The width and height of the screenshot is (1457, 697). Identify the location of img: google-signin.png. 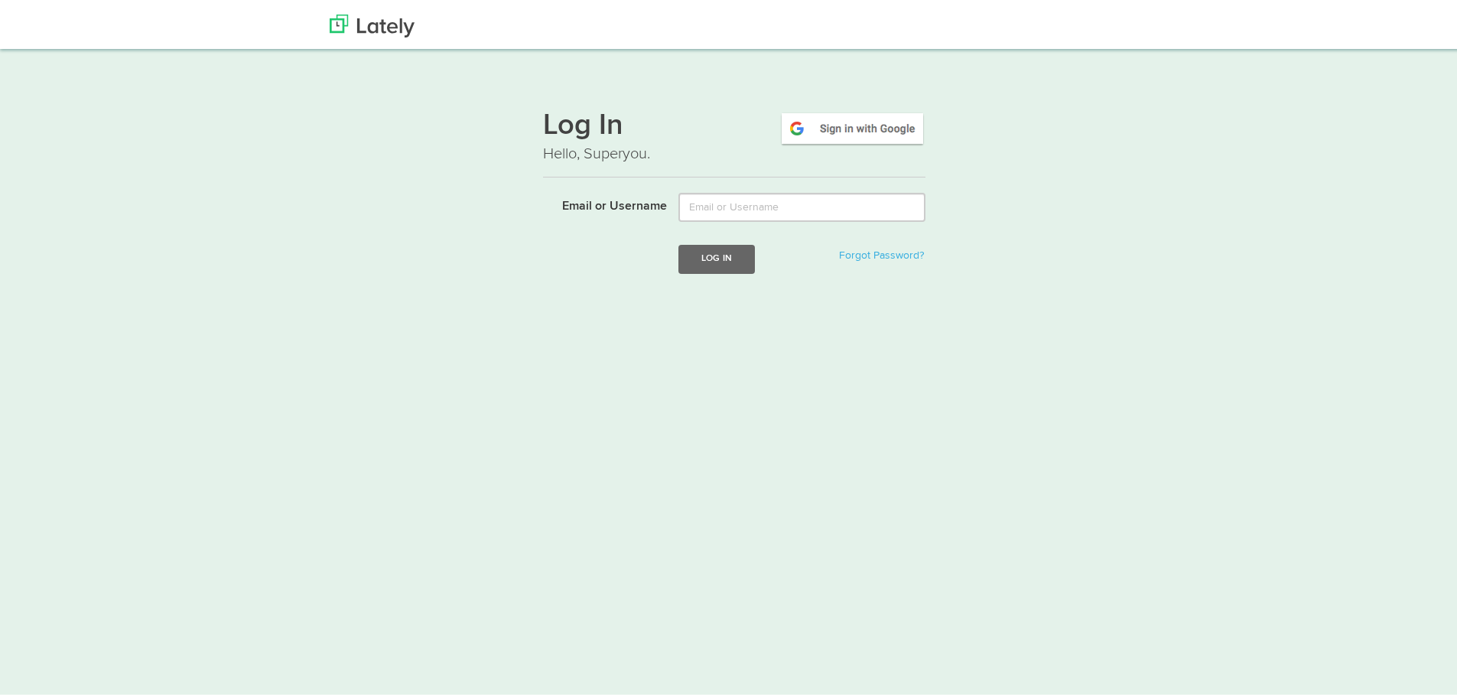
(852, 125).